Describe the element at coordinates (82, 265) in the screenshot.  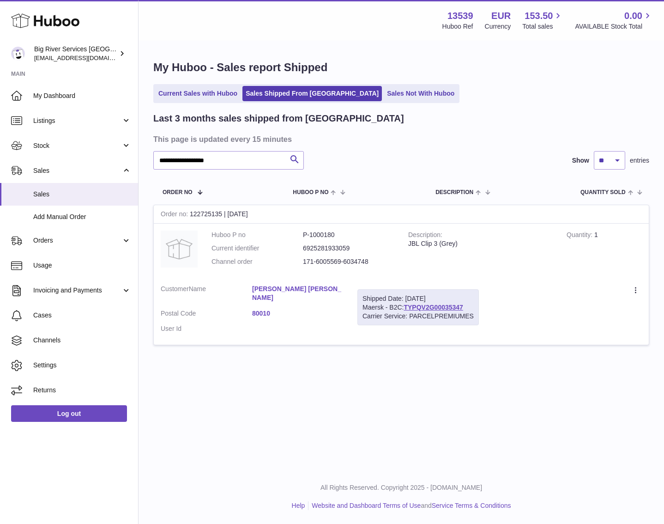
I see `span: Usage` at that location.